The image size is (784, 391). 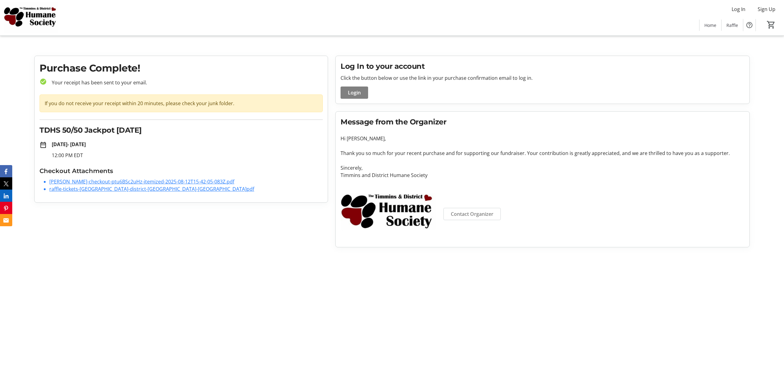 I want to click on a: Contact Organizer, so click(x=472, y=214).